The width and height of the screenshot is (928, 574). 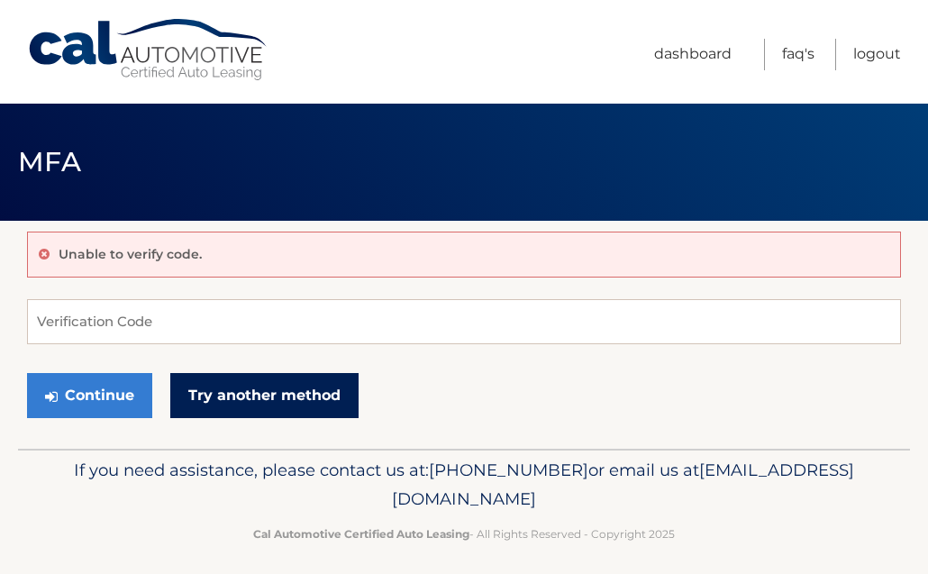 I want to click on a: Dashboard, so click(x=693, y=54).